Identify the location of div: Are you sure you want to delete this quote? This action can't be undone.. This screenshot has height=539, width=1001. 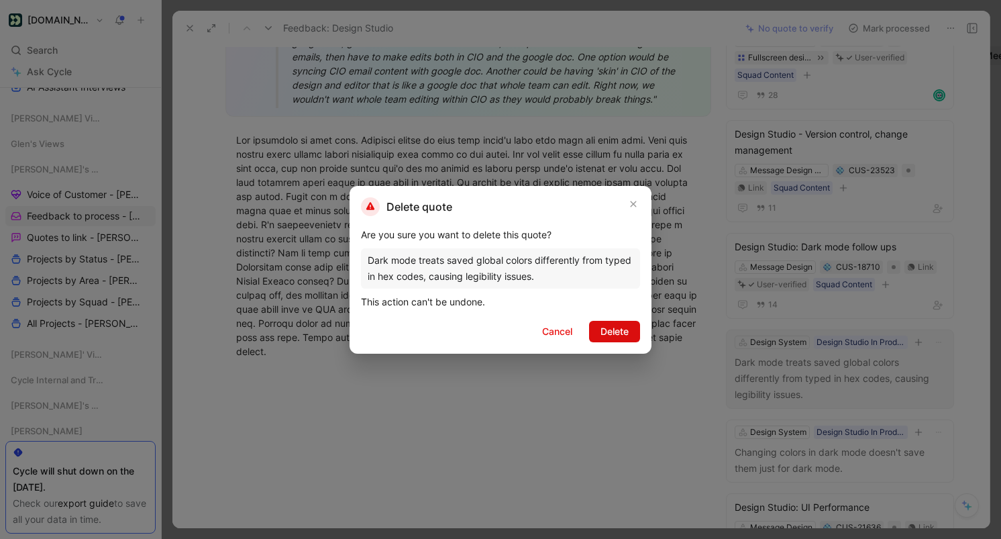
(501, 268).